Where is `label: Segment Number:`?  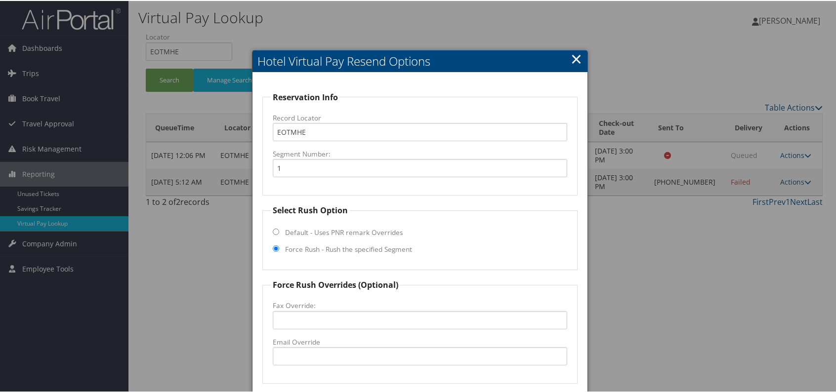
label: Segment Number: is located at coordinates (420, 153).